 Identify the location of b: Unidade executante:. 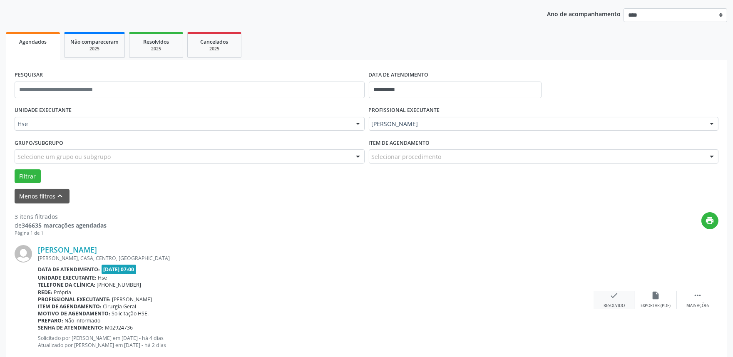
(67, 278).